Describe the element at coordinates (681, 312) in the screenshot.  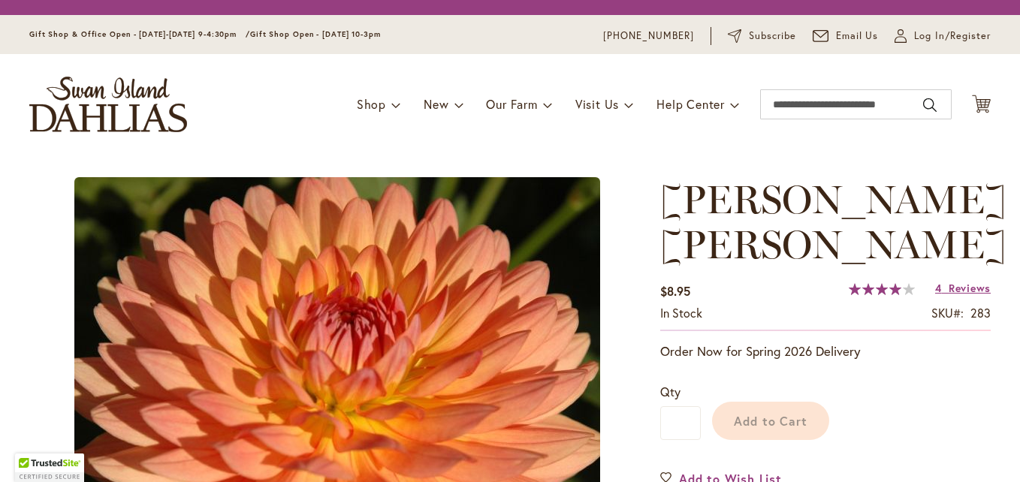
I see `span: In stock` at that location.